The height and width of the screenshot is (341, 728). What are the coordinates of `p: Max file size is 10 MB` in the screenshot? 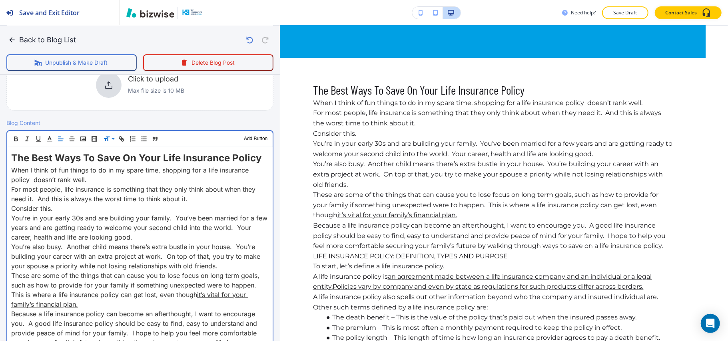 It's located at (156, 91).